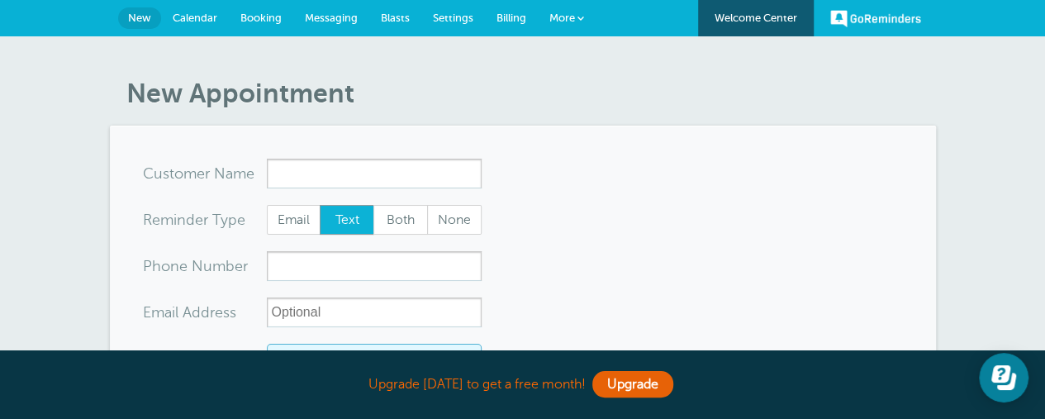 This screenshot has height=419, width=1045. I want to click on h1: New Appointment, so click(531, 93).